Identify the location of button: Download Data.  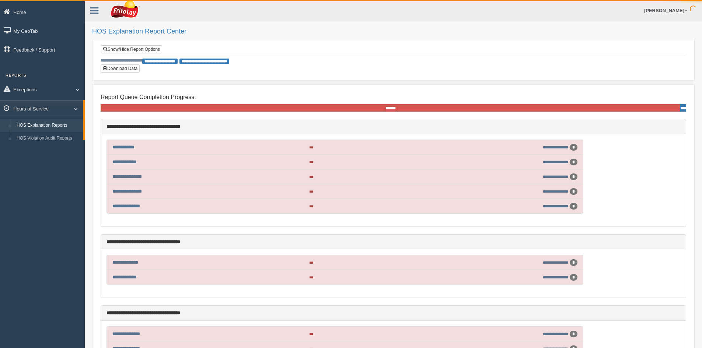
(120, 69).